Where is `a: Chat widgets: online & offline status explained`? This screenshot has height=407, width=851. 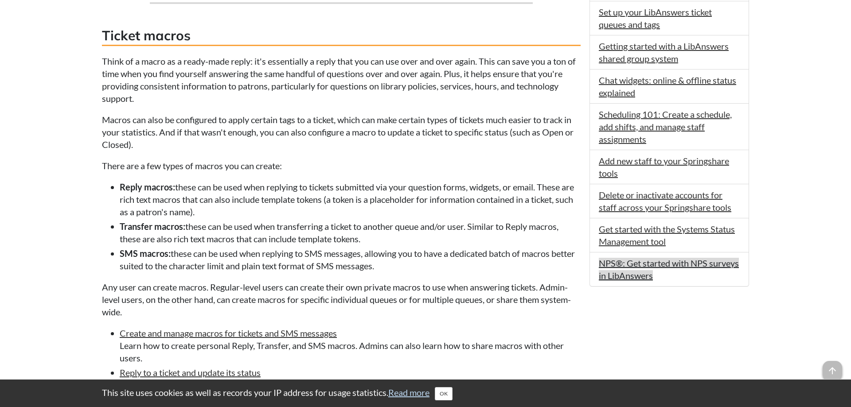 a: Chat widgets: online & offline status explained is located at coordinates (668, 86).